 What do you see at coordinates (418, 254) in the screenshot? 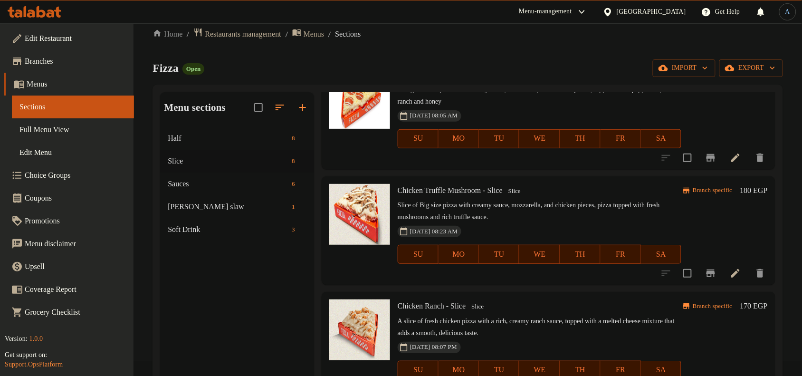
I see `button: SU` at bounding box center [418, 254].